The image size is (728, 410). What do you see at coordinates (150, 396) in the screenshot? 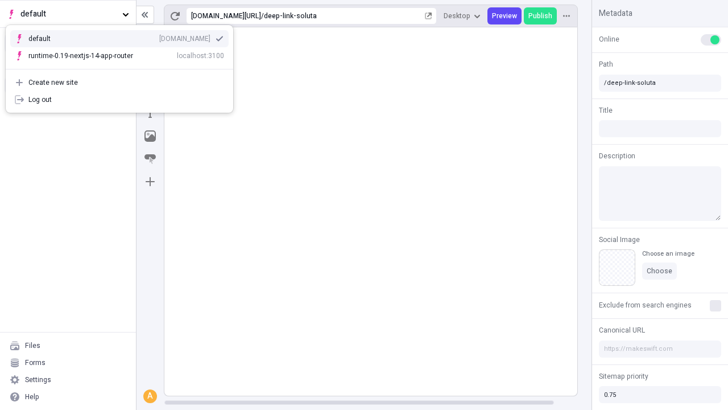
I see `div: A` at bounding box center [150, 396].